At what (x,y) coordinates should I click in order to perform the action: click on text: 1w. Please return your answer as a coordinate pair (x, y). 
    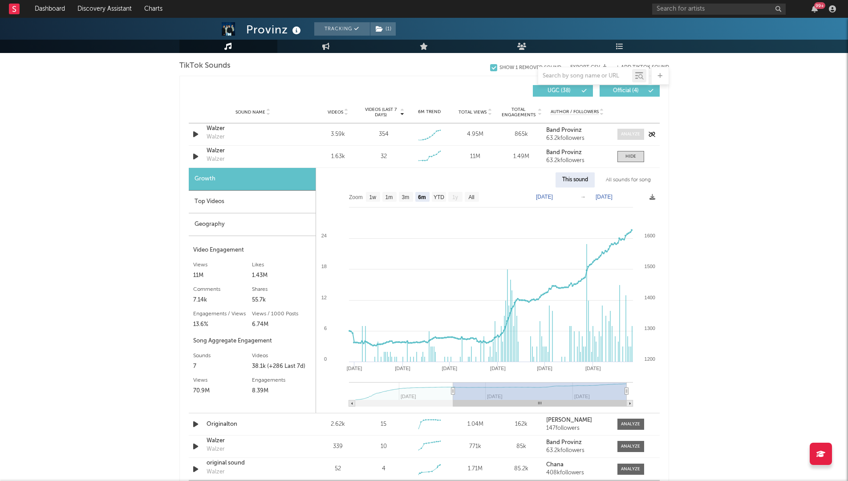
    Looking at the image, I should click on (373, 197).